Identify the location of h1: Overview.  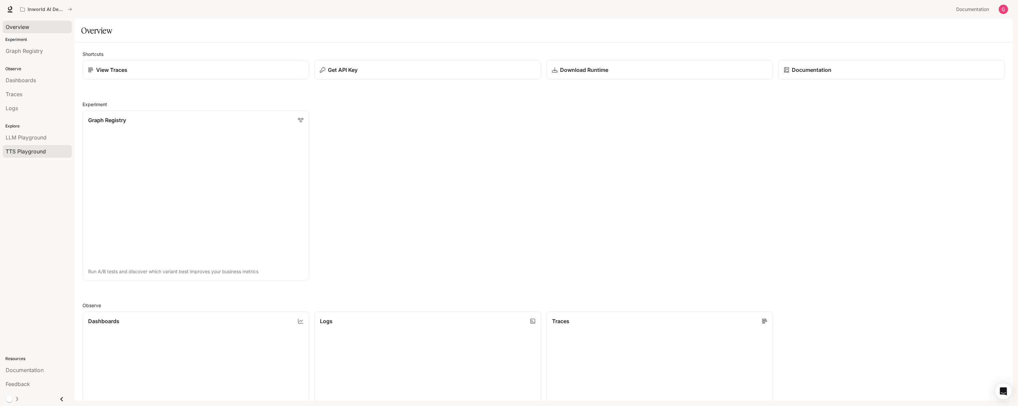
(96, 31).